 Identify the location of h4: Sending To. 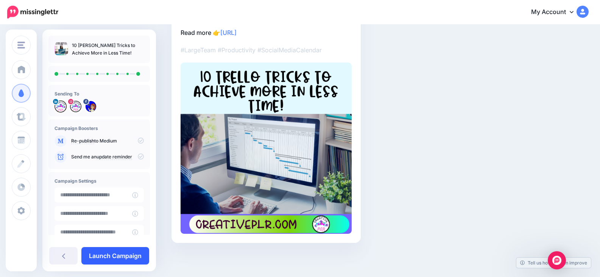
(99, 93).